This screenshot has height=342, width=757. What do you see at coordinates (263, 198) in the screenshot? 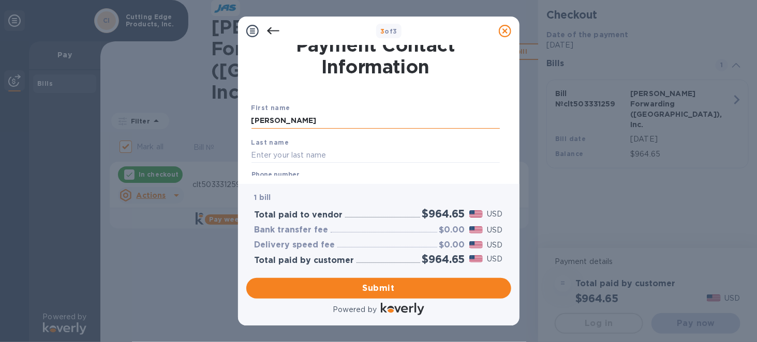
I see `b: 1 bill` at bounding box center [263, 198].